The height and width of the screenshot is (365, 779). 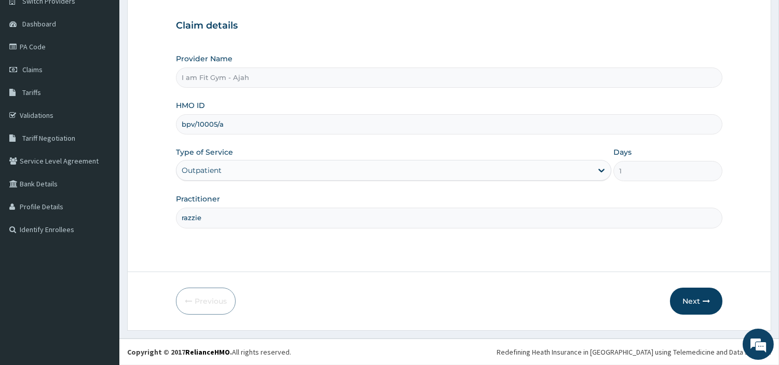 I want to click on input: Enter Name, so click(x=449, y=217).